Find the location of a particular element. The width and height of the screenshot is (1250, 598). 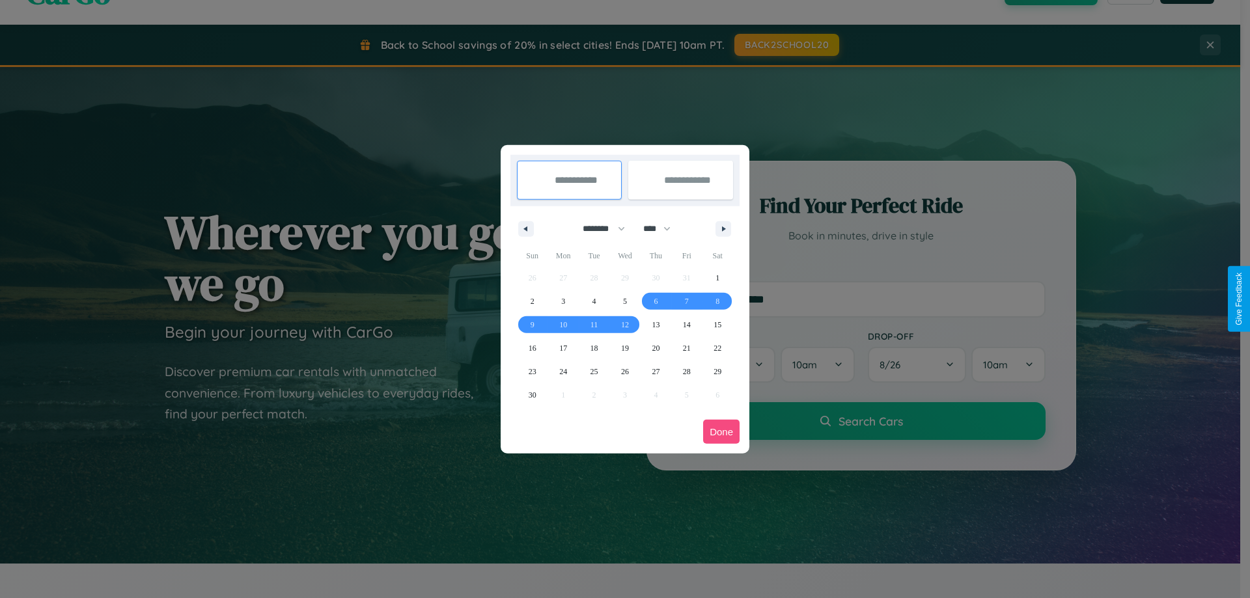

button: 28 is located at coordinates (686, 372).